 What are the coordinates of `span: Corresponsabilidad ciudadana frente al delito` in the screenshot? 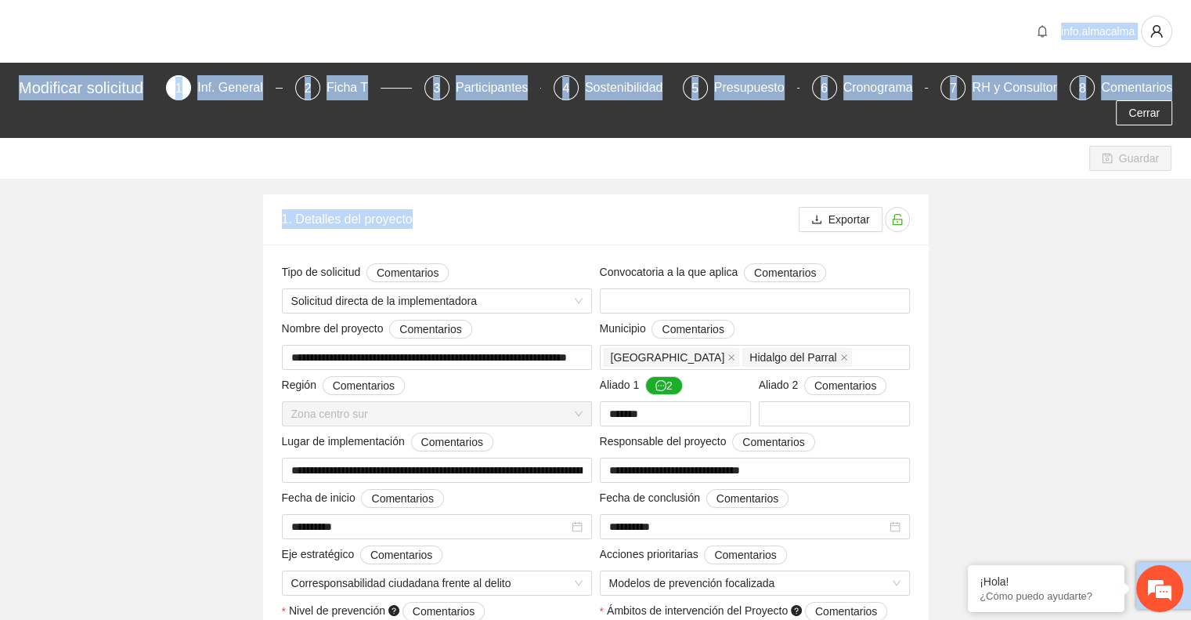 It's located at (437, 583).